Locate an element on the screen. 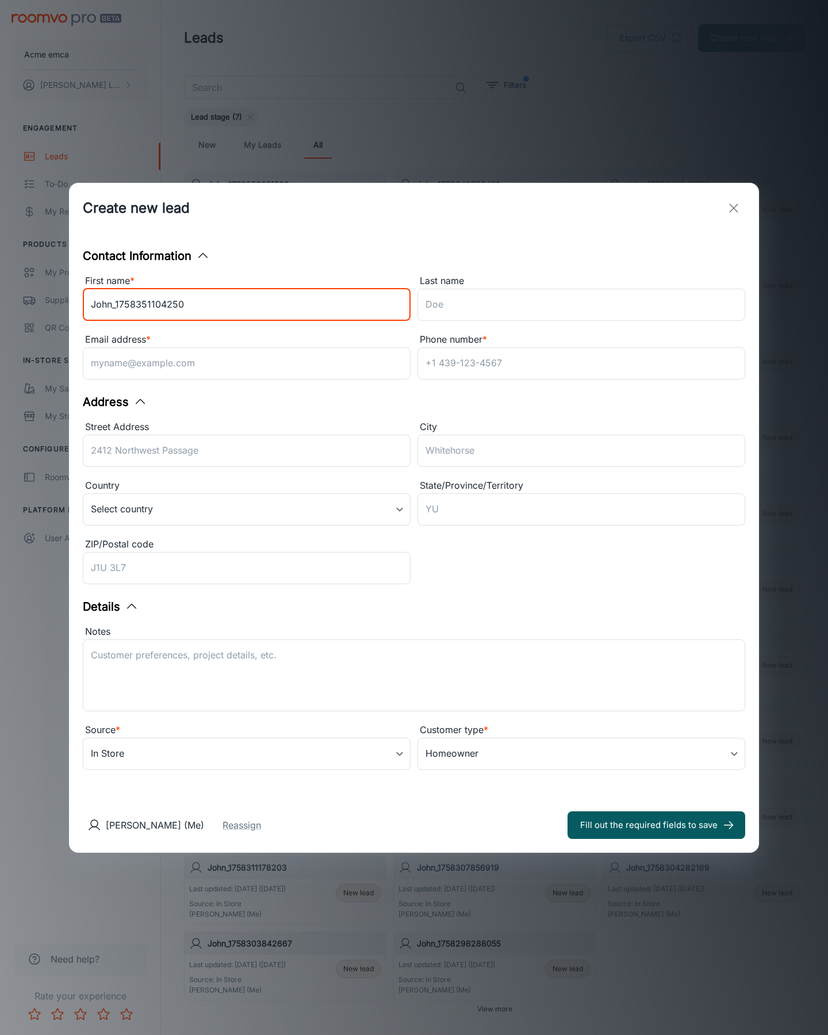 This screenshot has height=1035, width=828. div: City is located at coordinates (582, 427).